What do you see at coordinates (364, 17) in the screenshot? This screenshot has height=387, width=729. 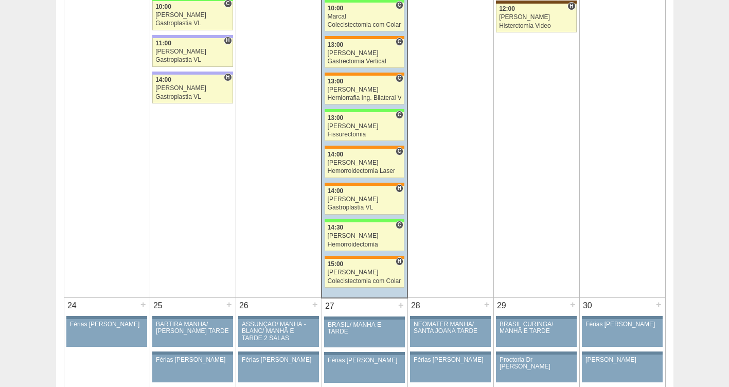 I see `a: C 10:00 Marcal Colecistectomia com Colangiografia VL` at bounding box center [364, 17].